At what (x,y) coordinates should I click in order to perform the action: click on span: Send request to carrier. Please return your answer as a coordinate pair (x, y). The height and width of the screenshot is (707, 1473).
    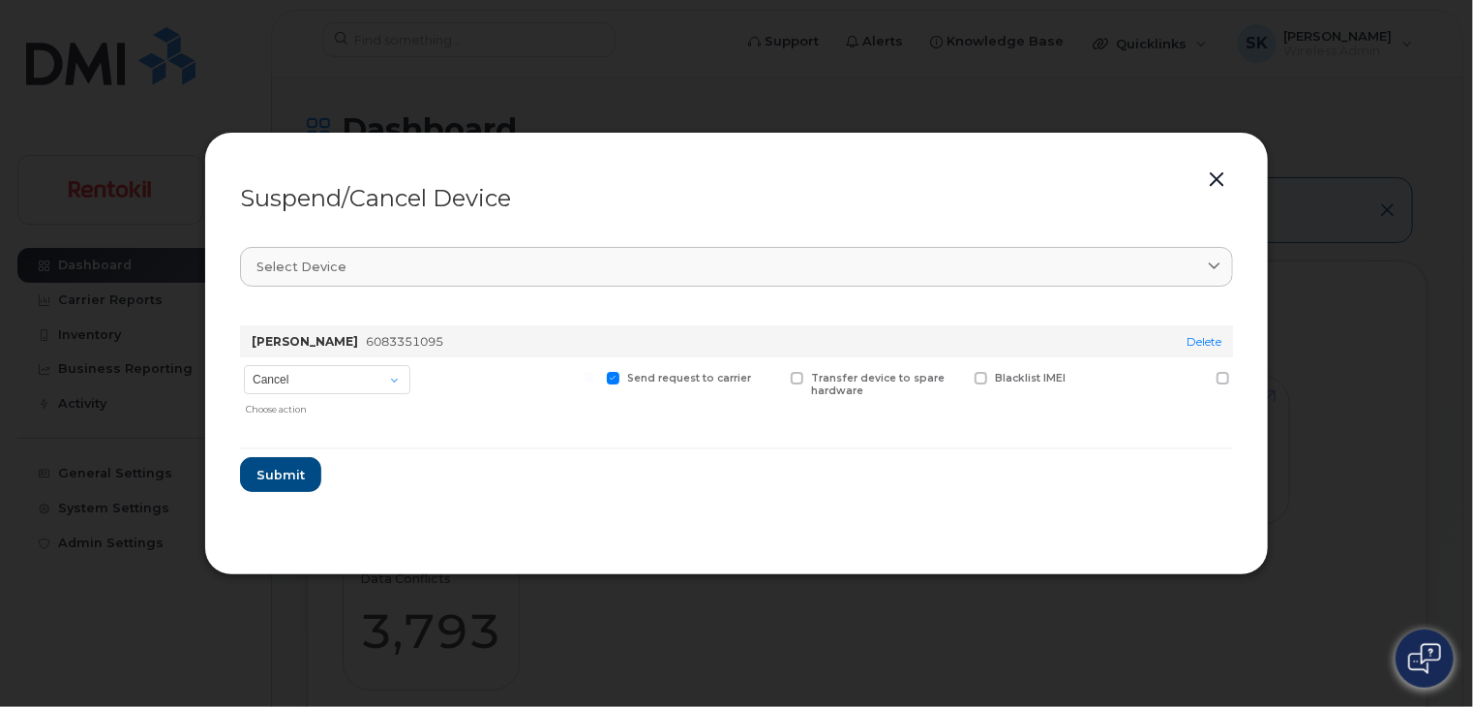
    Looking at the image, I should click on (689, 378).